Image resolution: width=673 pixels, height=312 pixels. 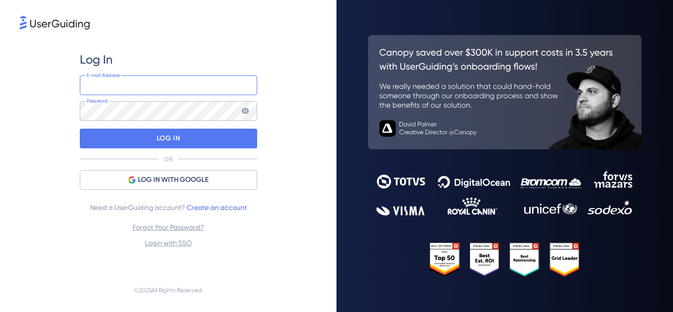 What do you see at coordinates (168, 207) in the screenshot?
I see `span: Need a UserGuiding account?` at bounding box center [168, 207].